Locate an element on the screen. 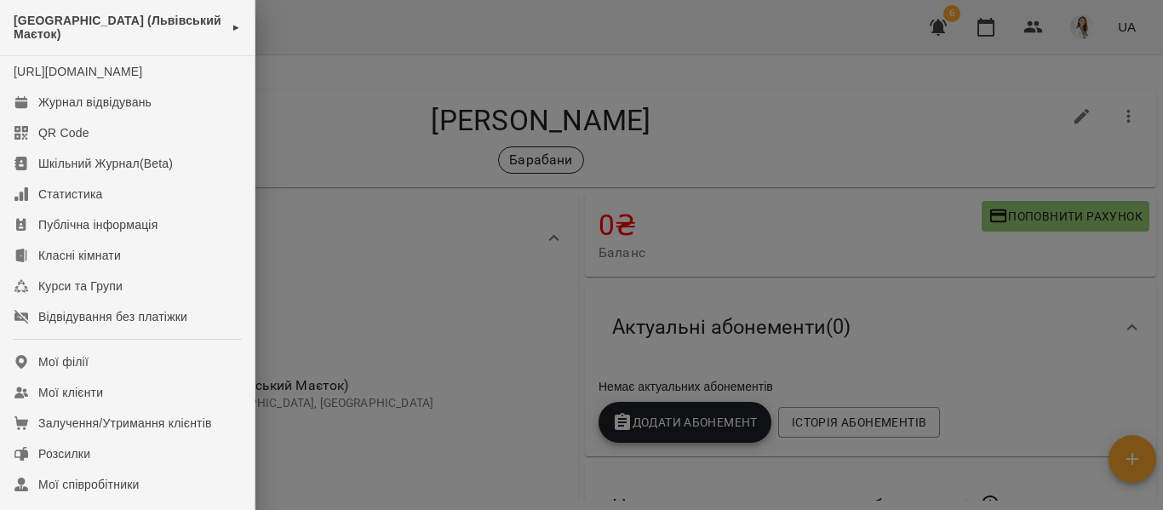  div: Мої співробітники is located at coordinates (89, 485).